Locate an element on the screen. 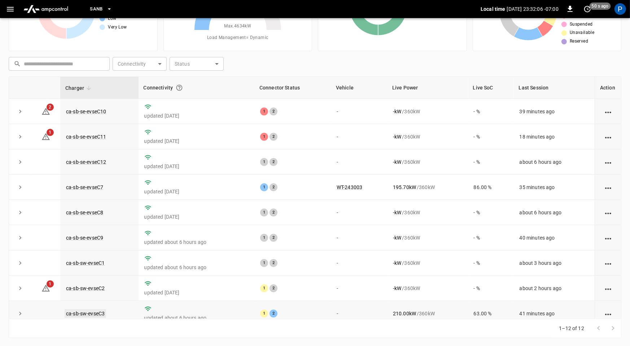  a: ca-sb-sw-evseC3 is located at coordinates (85, 314).